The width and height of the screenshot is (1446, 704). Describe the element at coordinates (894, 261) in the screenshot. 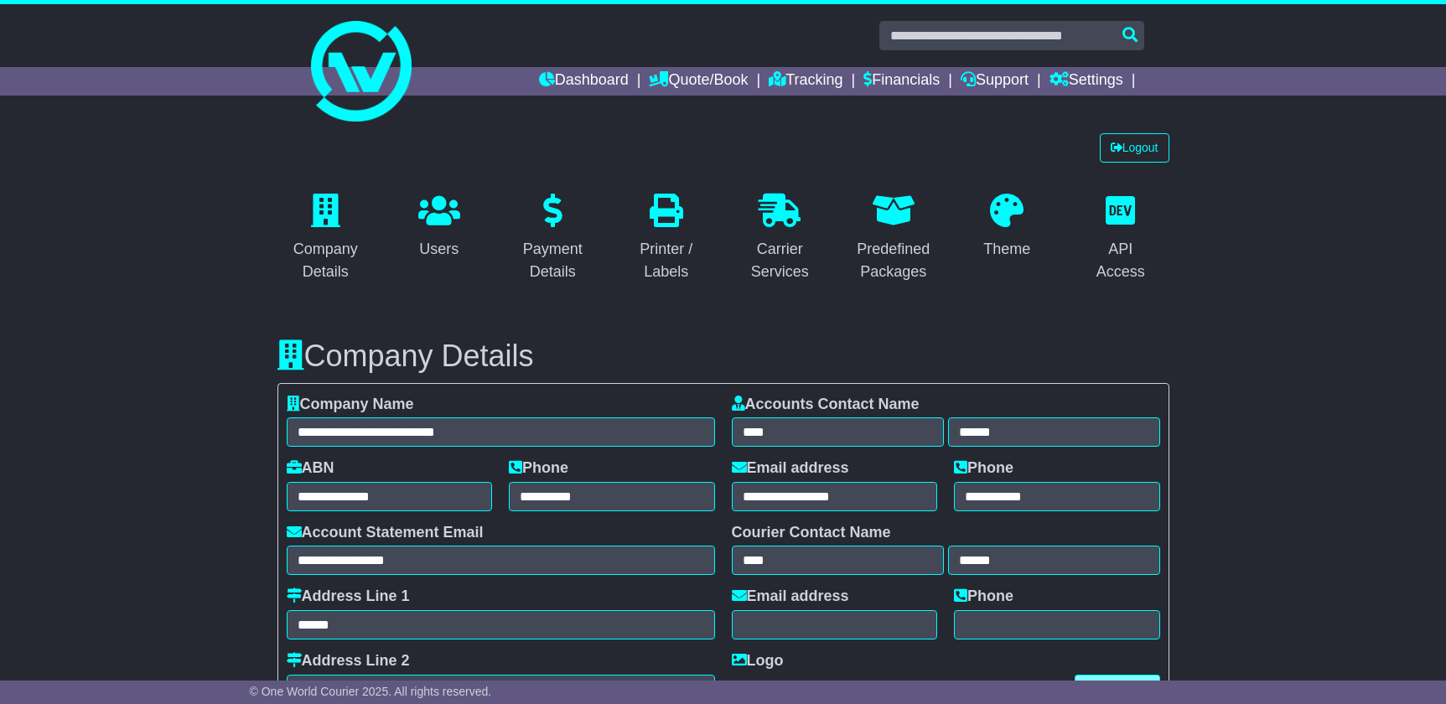

I see `div: Predefined Packages` at that location.